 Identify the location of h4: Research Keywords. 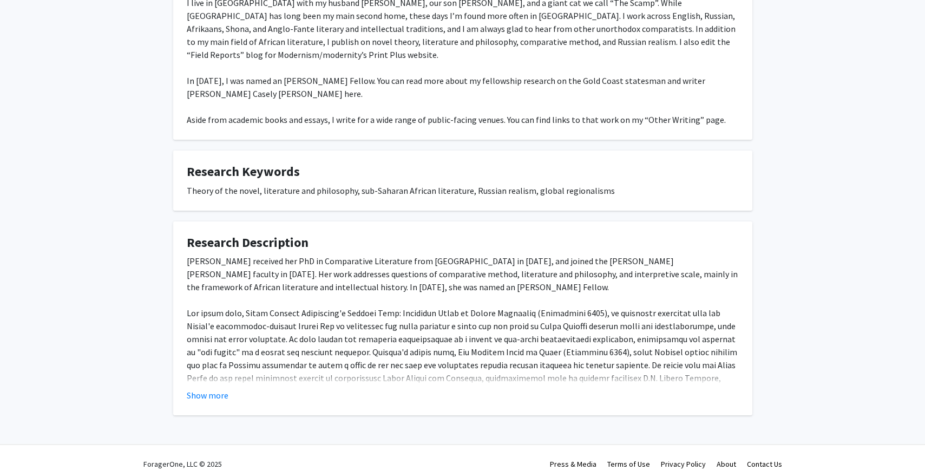
(463, 172).